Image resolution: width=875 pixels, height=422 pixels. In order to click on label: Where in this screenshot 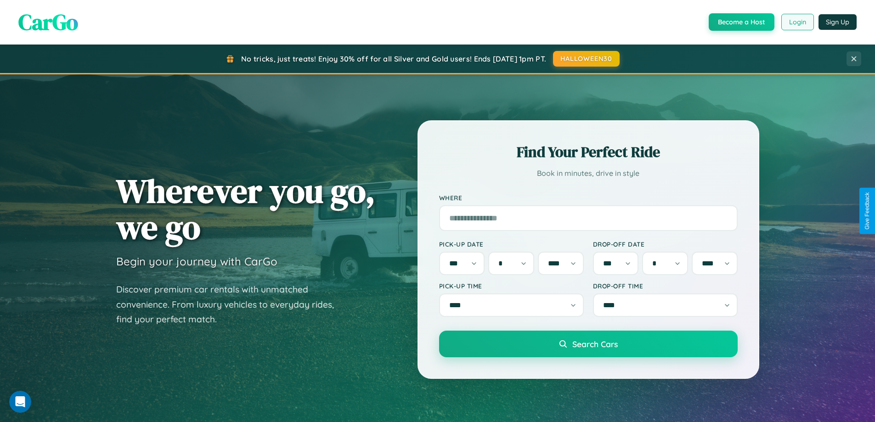, I will do `click(588, 198)`.